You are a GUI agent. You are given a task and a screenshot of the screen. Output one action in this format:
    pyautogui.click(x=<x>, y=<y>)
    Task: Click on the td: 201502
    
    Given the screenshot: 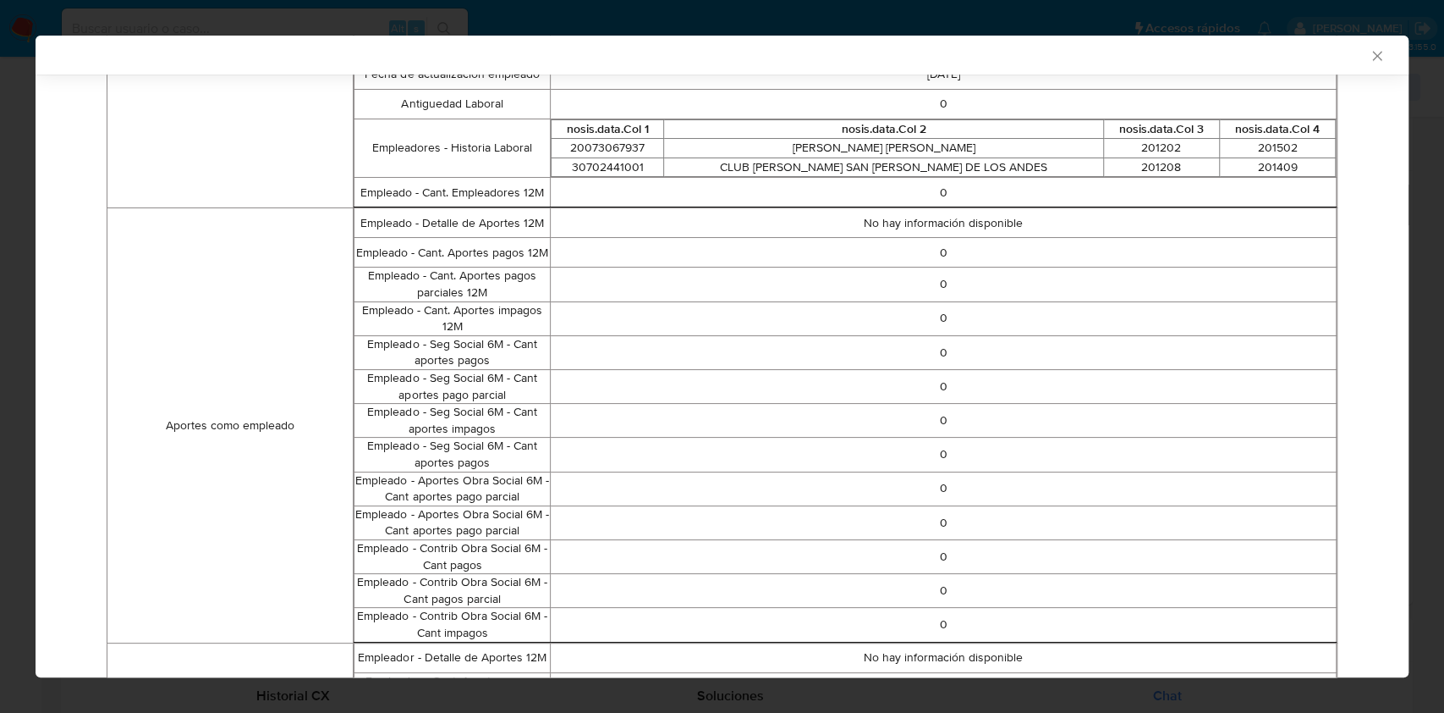 What is the action you would take?
    pyautogui.click(x=1277, y=148)
    